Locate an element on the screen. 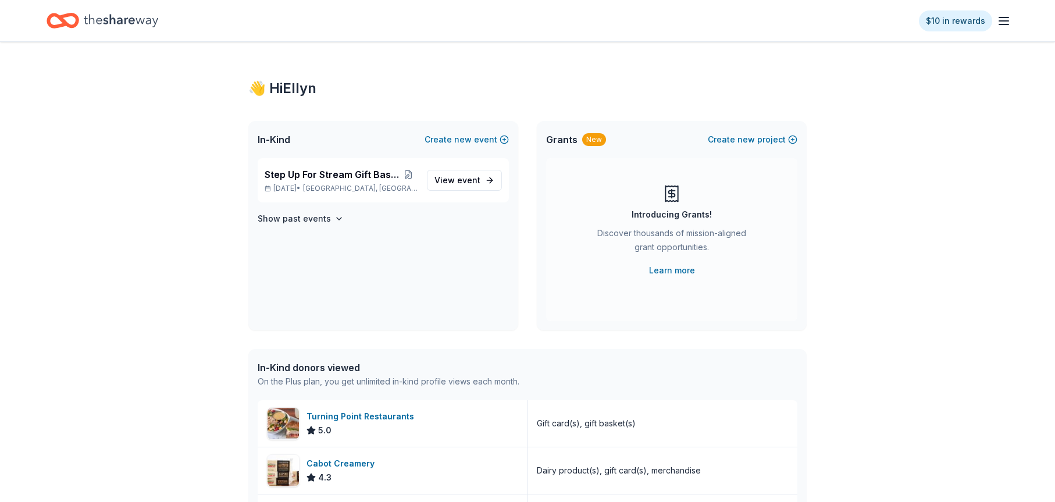 Image resolution: width=1055 pixels, height=502 pixels. a: View event is located at coordinates (464, 180).